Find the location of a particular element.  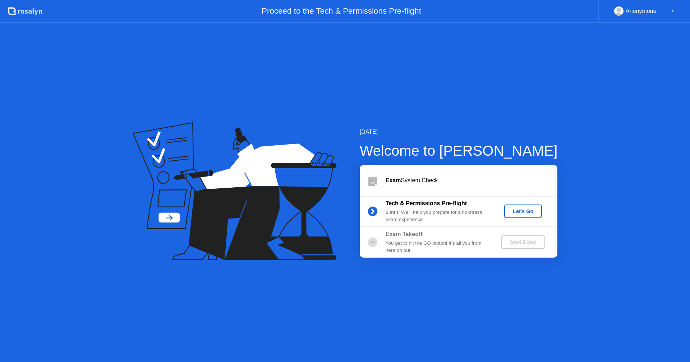

div: You get to hit the GO button! It’s all you from here on out is located at coordinates (437, 247).